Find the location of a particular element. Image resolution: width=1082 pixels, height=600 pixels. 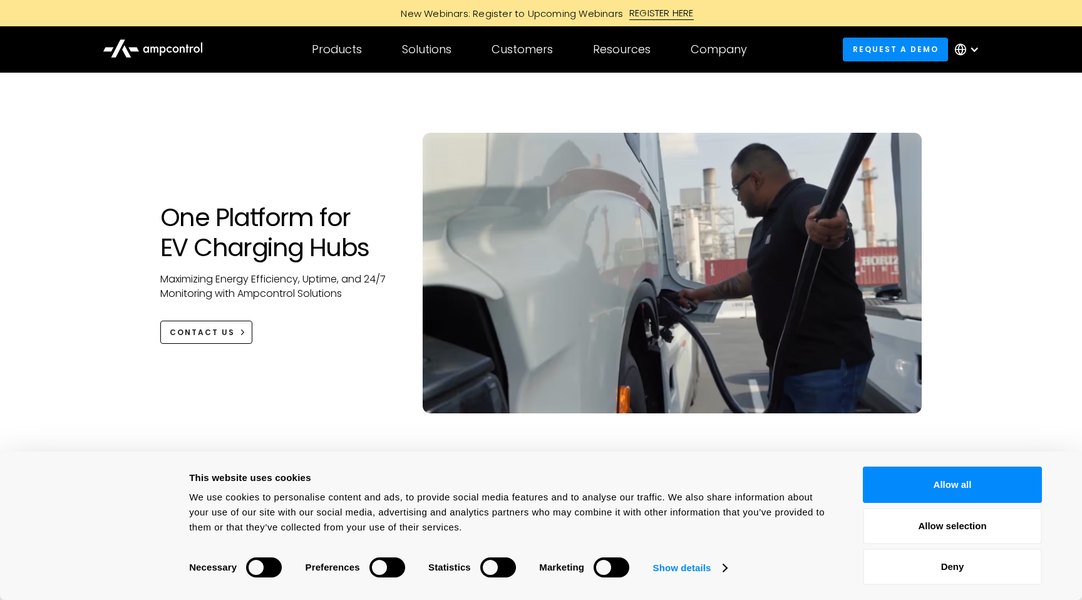

button: Allow selection is located at coordinates (953, 526).